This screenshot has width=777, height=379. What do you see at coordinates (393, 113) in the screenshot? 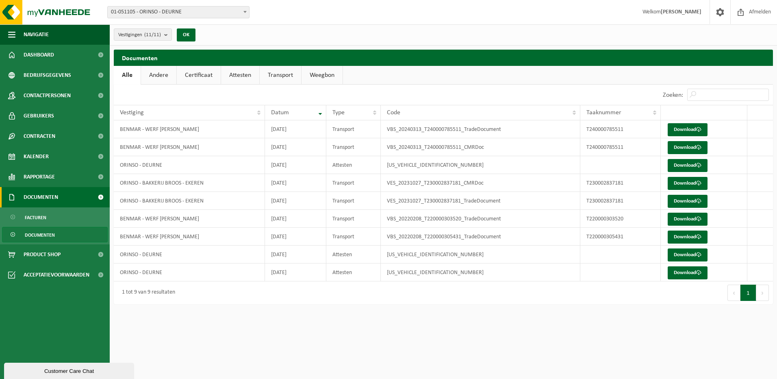
I see `span: Code` at bounding box center [393, 113].